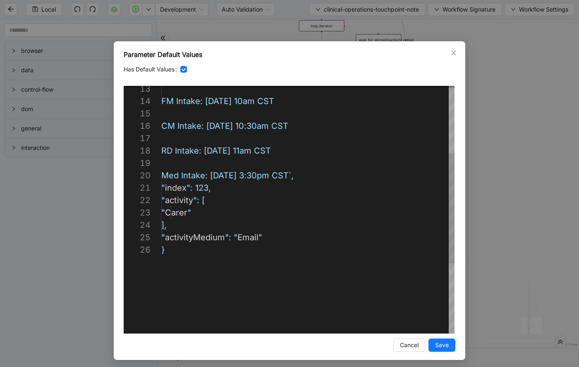 This screenshot has width=579, height=367. Describe the element at coordinates (409, 346) in the screenshot. I see `button: Cancel` at that location.